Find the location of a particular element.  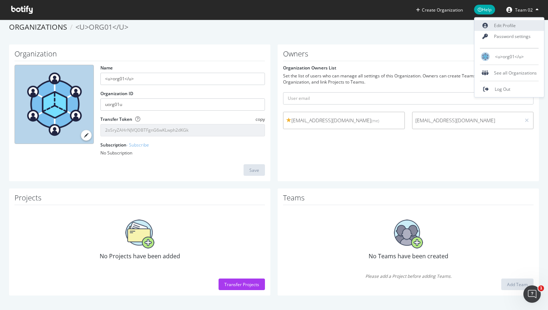

span: No Teams have been created is located at coordinates (408, 257).